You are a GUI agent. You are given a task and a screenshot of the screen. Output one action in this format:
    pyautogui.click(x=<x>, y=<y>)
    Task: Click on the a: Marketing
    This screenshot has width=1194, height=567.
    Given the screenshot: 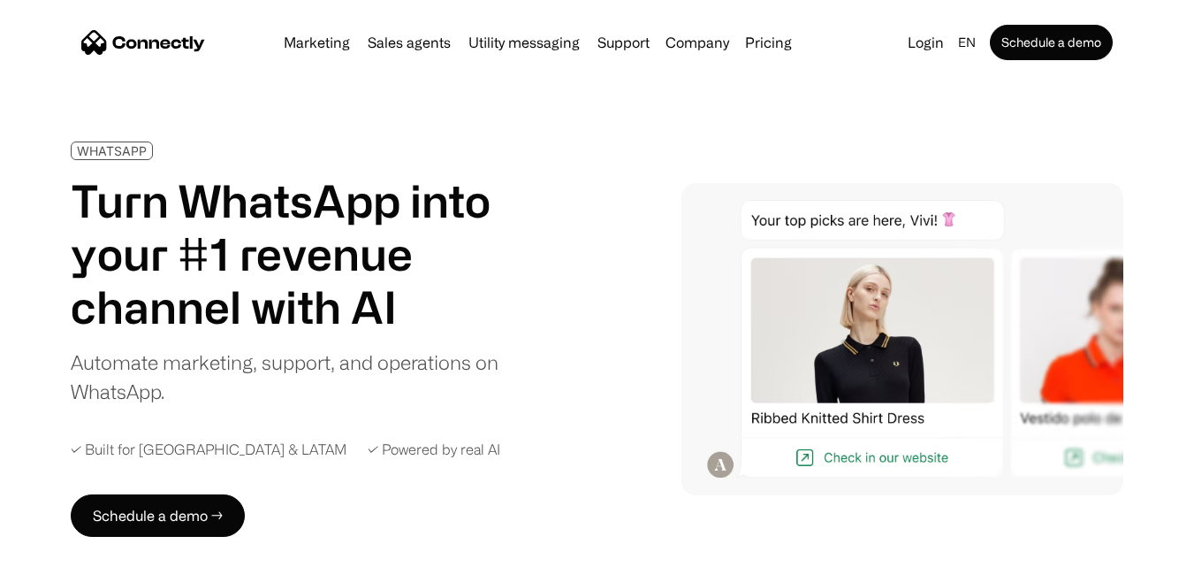 What is the action you would take?
    pyautogui.click(x=317, y=42)
    